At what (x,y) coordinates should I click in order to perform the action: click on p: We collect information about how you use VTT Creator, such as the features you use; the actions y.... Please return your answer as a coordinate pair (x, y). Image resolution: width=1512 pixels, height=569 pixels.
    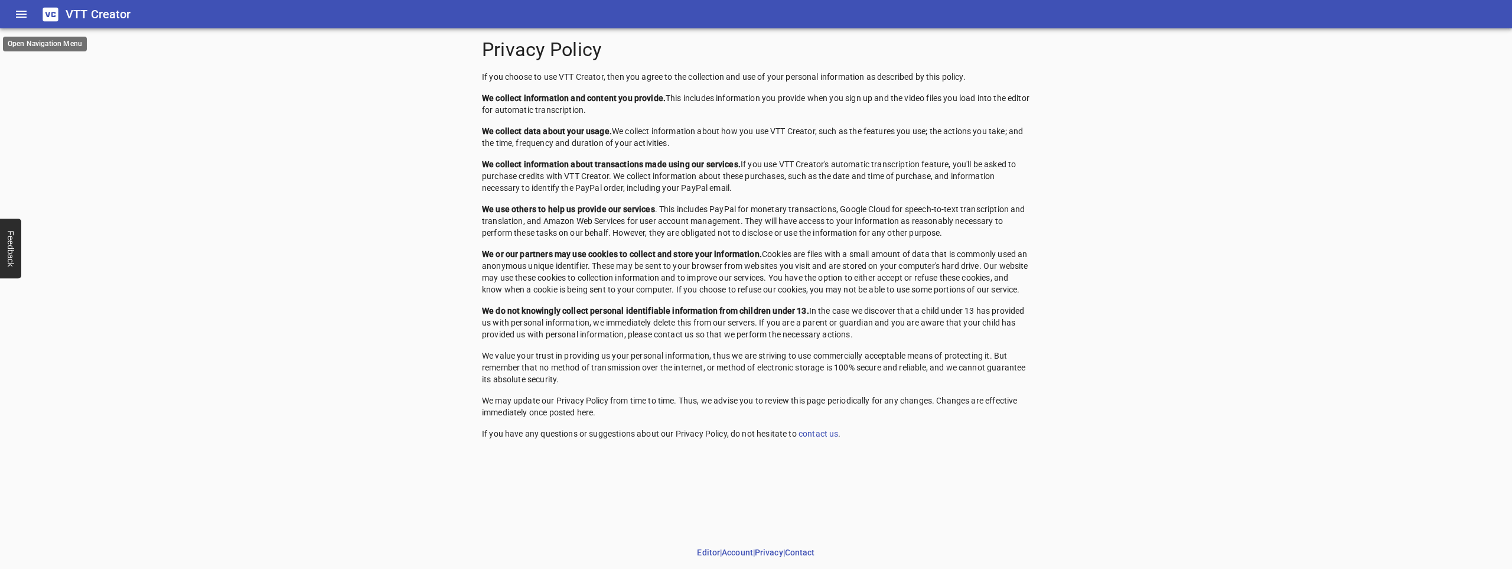
    Looking at the image, I should click on (756, 137).